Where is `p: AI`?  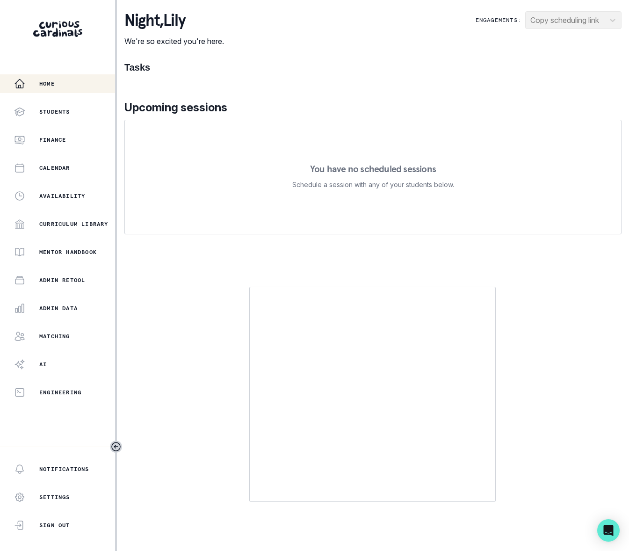 p: AI is located at coordinates (43, 364).